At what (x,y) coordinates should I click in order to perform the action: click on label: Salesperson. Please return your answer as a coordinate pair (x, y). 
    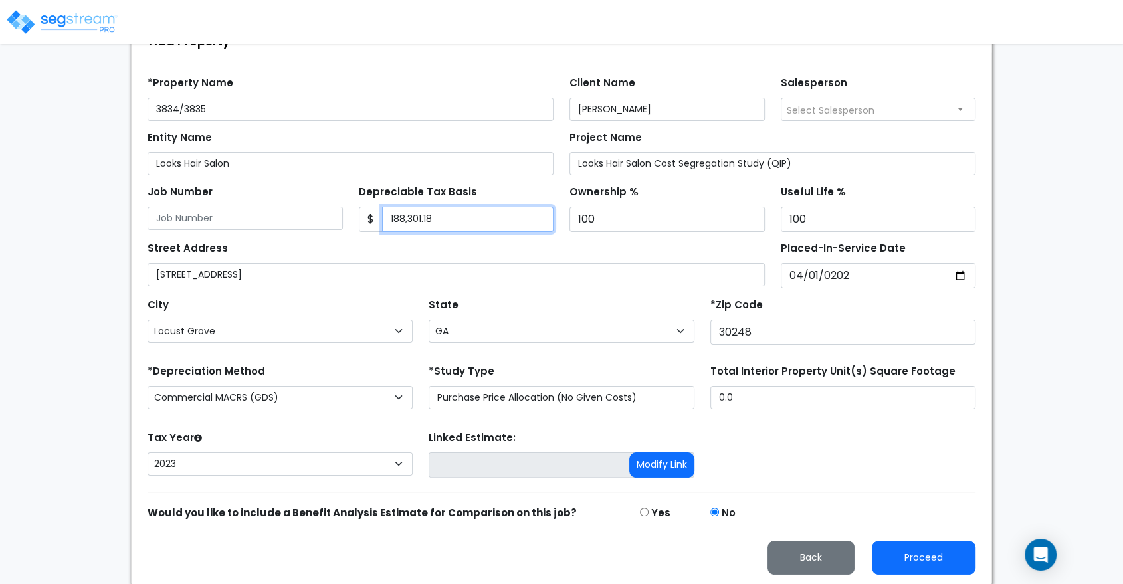
    Looking at the image, I should click on (814, 83).